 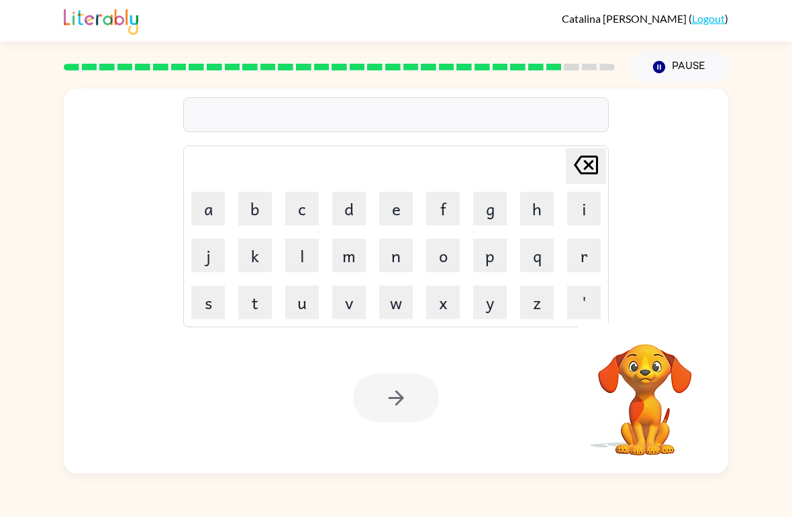 What do you see at coordinates (349, 256) in the screenshot?
I see `button: m` at bounding box center [349, 256].